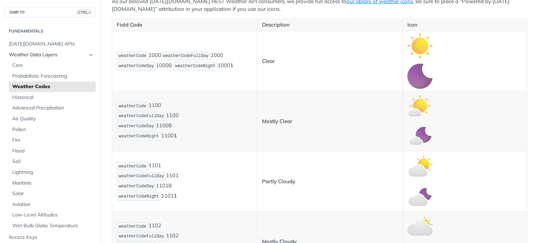 Image resolution: width=538 pixels, height=243 pixels. Describe the element at coordinates (52, 183) in the screenshot. I see `a: Maritime` at that location.